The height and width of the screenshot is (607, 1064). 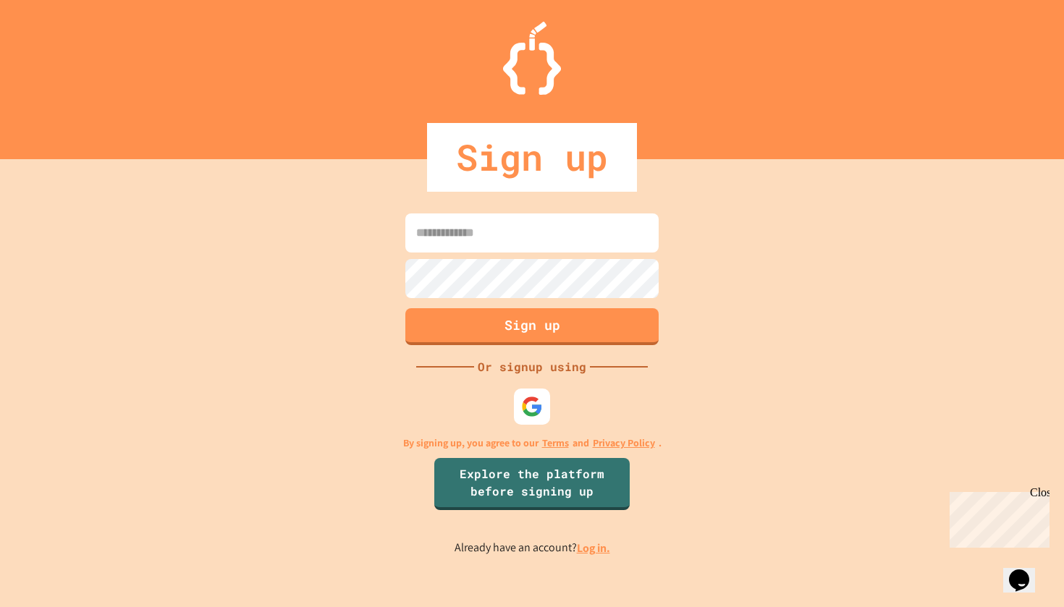 What do you see at coordinates (53, 48) in the screenshot?
I see `div: Chat with us now!Close` at bounding box center [53, 48].